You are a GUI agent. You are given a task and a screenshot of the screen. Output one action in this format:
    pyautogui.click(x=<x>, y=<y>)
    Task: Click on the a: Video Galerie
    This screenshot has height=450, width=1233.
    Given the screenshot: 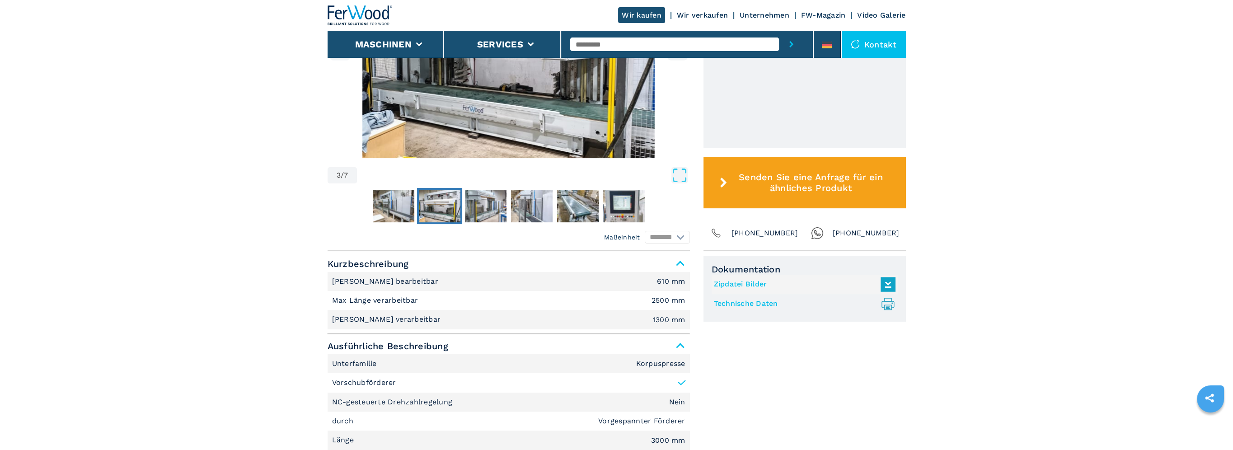 What is the action you would take?
    pyautogui.click(x=881, y=15)
    